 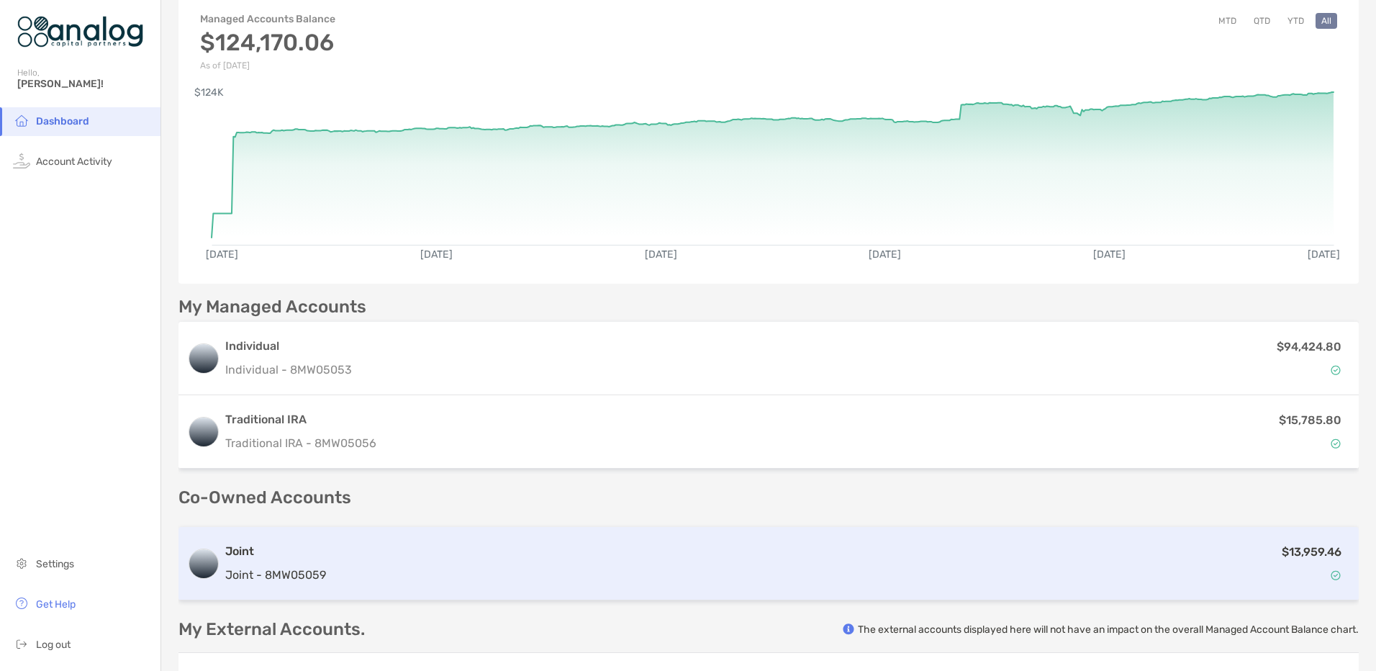 What do you see at coordinates (276, 574) in the screenshot?
I see `p: Joint - 8MW05059` at bounding box center [276, 574].